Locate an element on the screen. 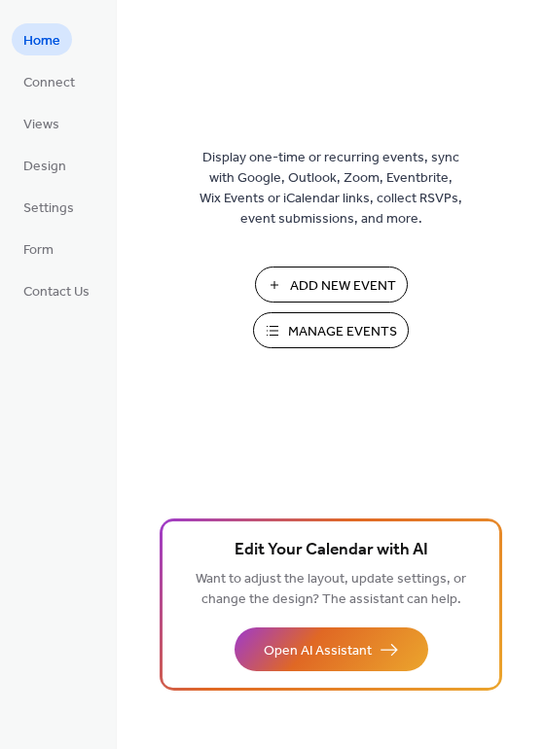 This screenshot has width=545, height=749. span: Manage Events is located at coordinates (342, 332).